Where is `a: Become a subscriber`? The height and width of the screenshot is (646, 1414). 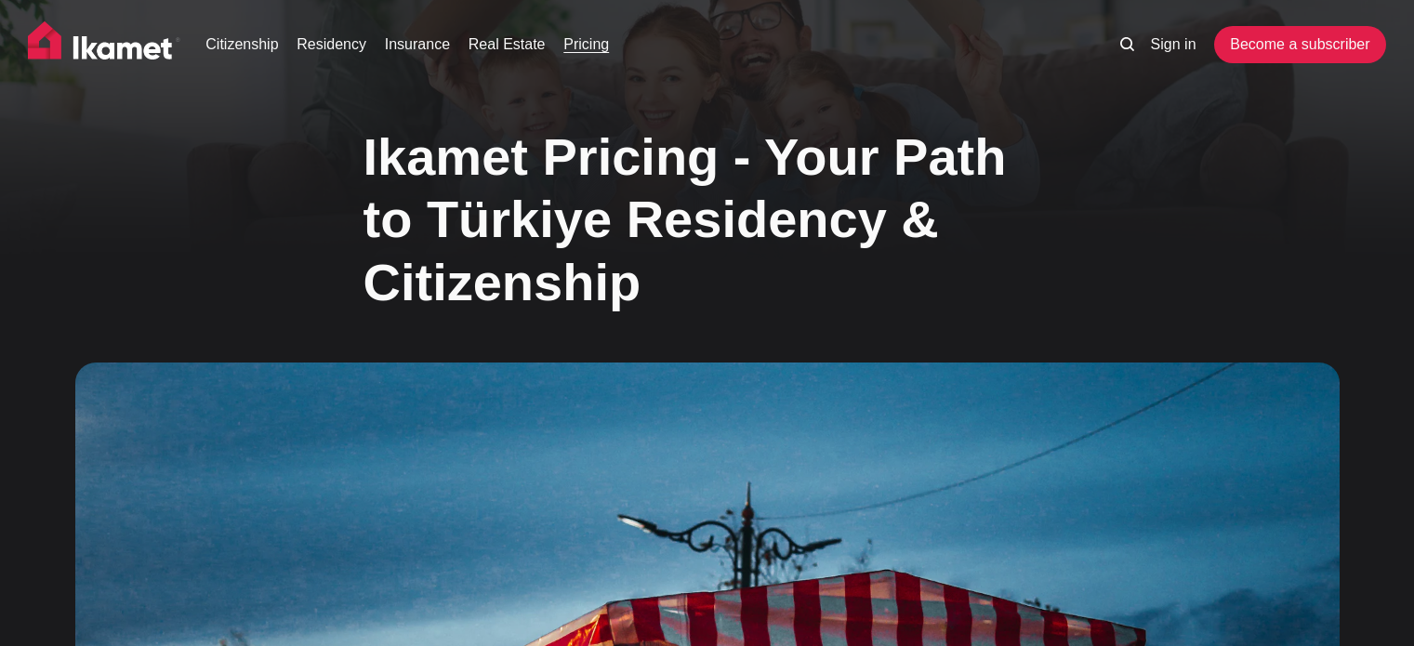
a: Become a subscriber is located at coordinates (1299, 45).